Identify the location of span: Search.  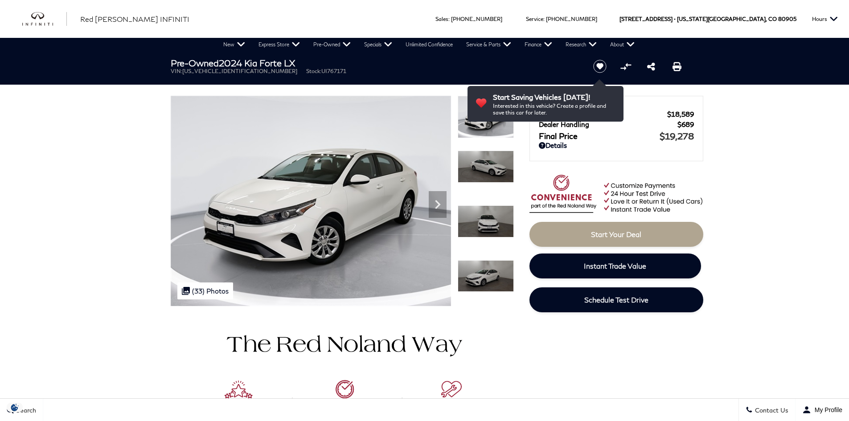
(25, 410).